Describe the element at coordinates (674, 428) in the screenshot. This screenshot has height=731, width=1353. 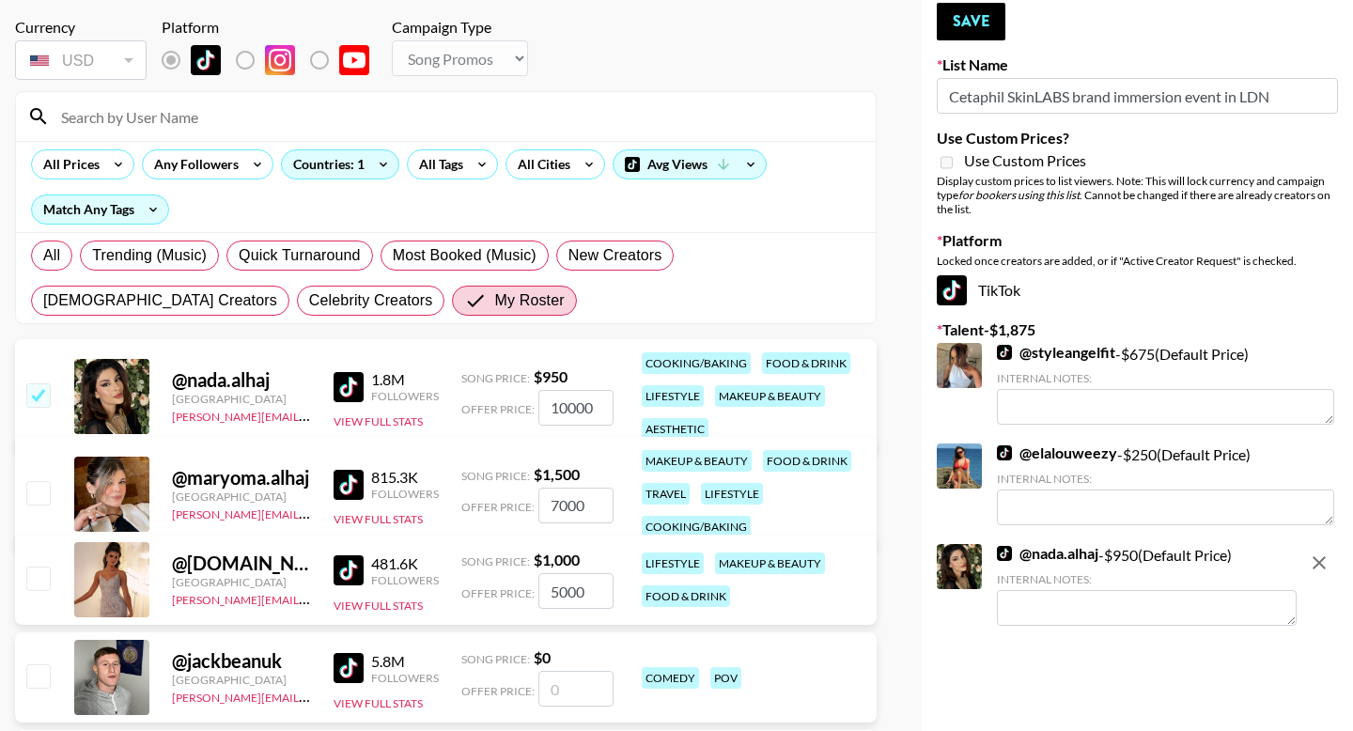
I see `div: aesthetic` at that location.